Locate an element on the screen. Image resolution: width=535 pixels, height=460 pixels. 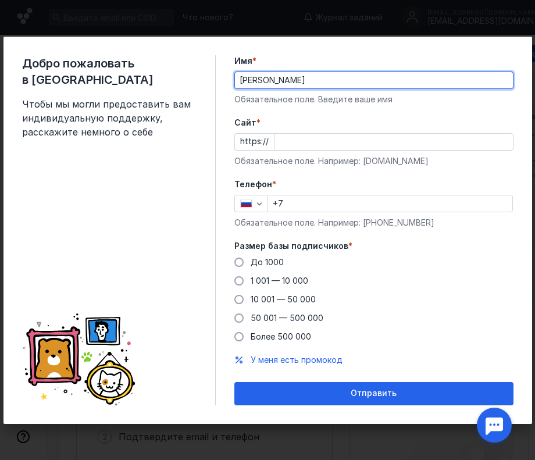
button: У меня есть промокод is located at coordinates (297, 360).